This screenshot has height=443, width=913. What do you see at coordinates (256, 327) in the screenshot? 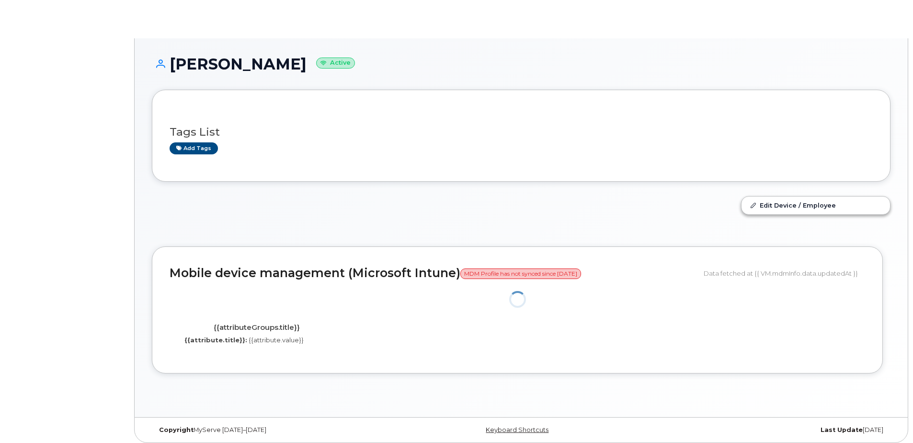
I see `h4: {{attributeGroups.title}}` at bounding box center [256, 327].